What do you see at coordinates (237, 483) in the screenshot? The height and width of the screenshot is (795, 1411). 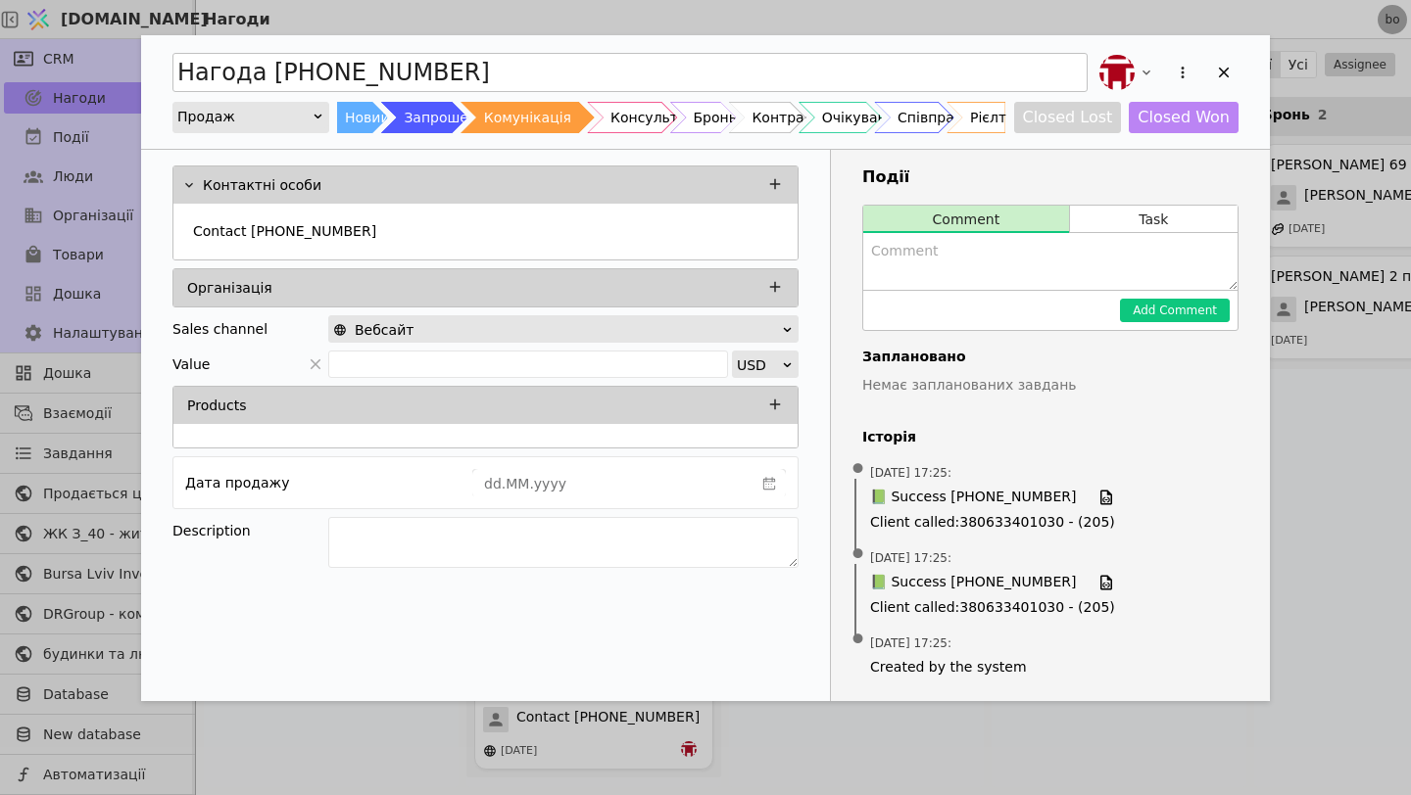 I see `div: Дата продажу` at bounding box center [237, 483].